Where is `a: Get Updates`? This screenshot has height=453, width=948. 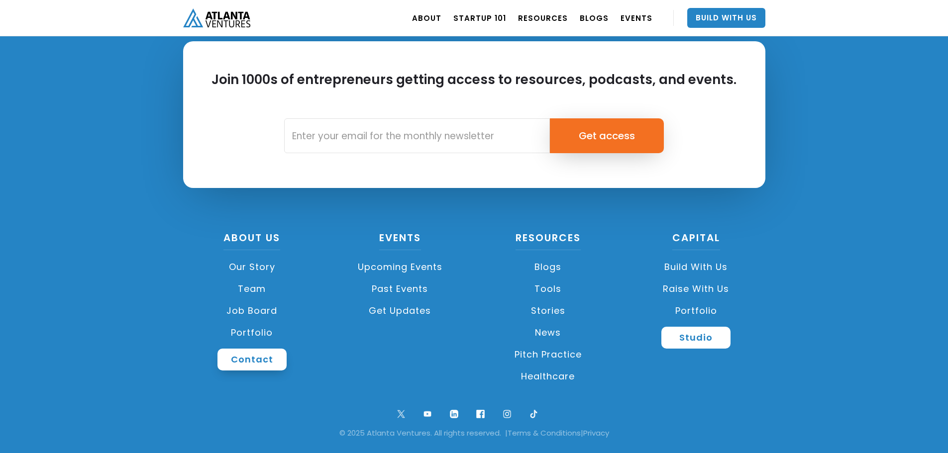 a: Get Updates is located at coordinates (400, 311).